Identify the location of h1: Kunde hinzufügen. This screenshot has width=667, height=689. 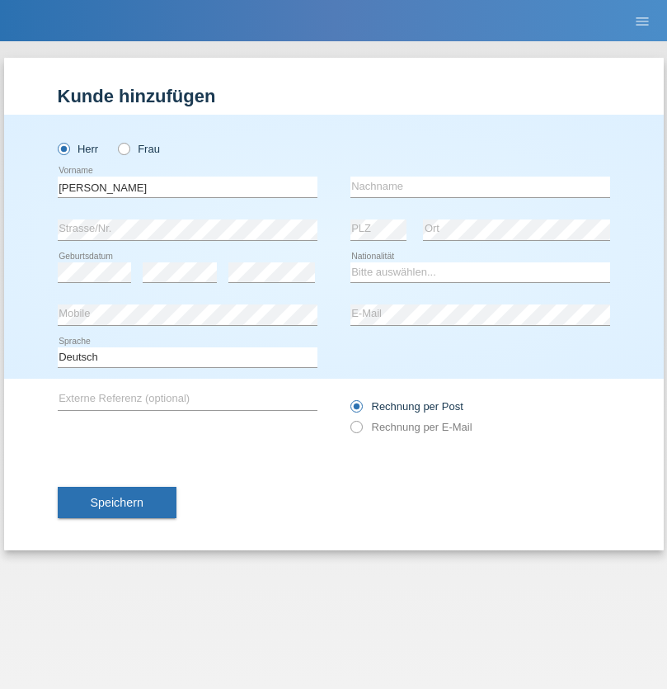
(334, 96).